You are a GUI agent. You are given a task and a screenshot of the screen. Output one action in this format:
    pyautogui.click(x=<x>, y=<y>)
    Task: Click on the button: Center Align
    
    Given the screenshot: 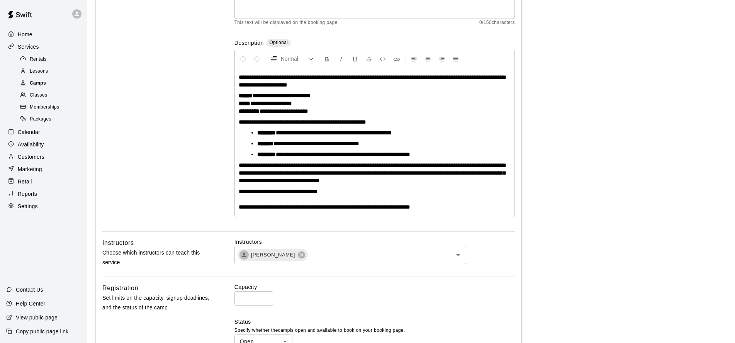 What is the action you would take?
    pyautogui.click(x=428, y=59)
    